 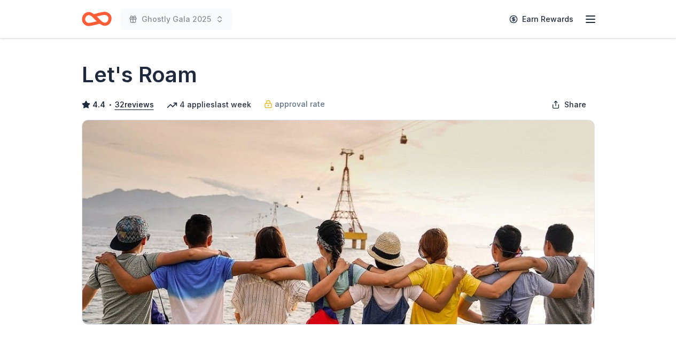 I want to click on div: 4 applies last week, so click(x=209, y=105).